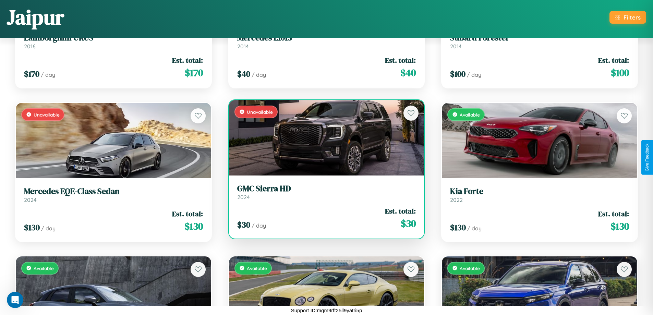  What do you see at coordinates (113, 195) in the screenshot?
I see `a: Mercedes EQE-Class Sedan2024` at bounding box center [113, 195].